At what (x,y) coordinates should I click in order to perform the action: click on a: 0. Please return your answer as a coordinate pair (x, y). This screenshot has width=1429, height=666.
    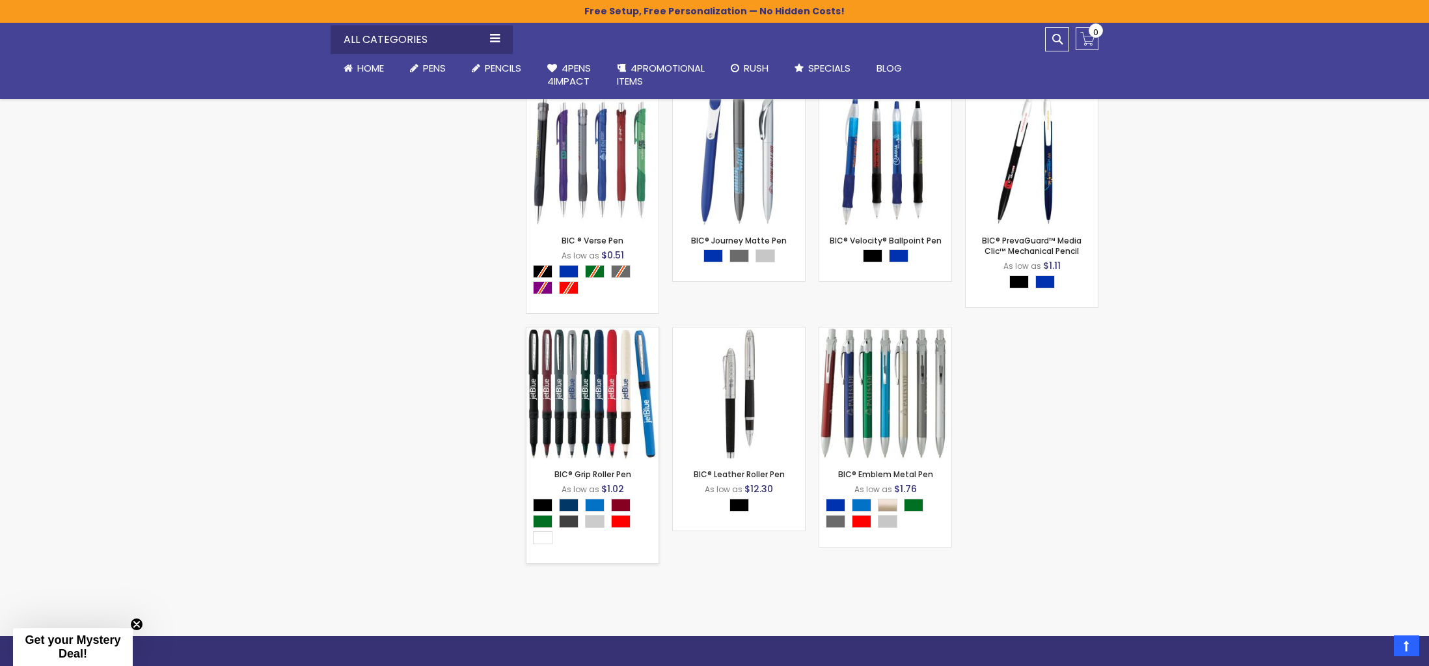
    Looking at the image, I should click on (1087, 38).